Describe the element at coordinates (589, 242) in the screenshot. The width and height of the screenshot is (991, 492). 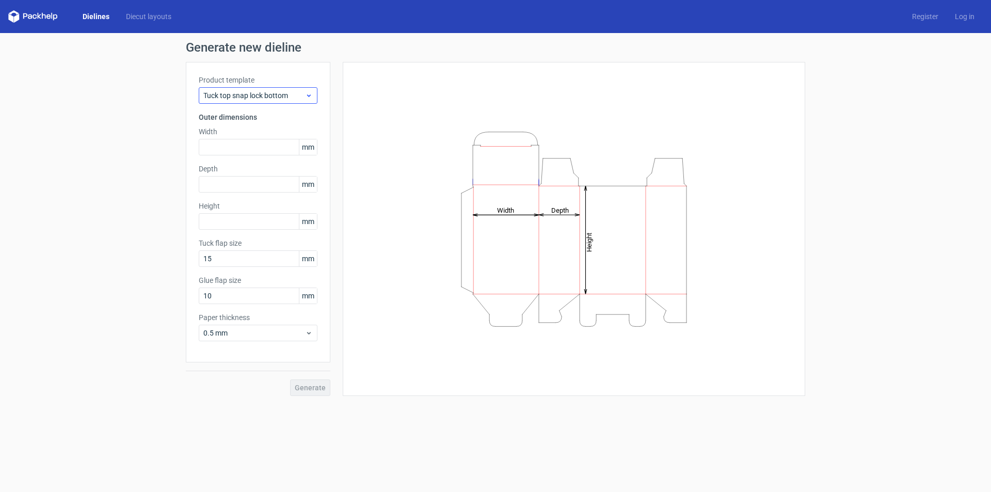
I see `tspan: Height` at that location.